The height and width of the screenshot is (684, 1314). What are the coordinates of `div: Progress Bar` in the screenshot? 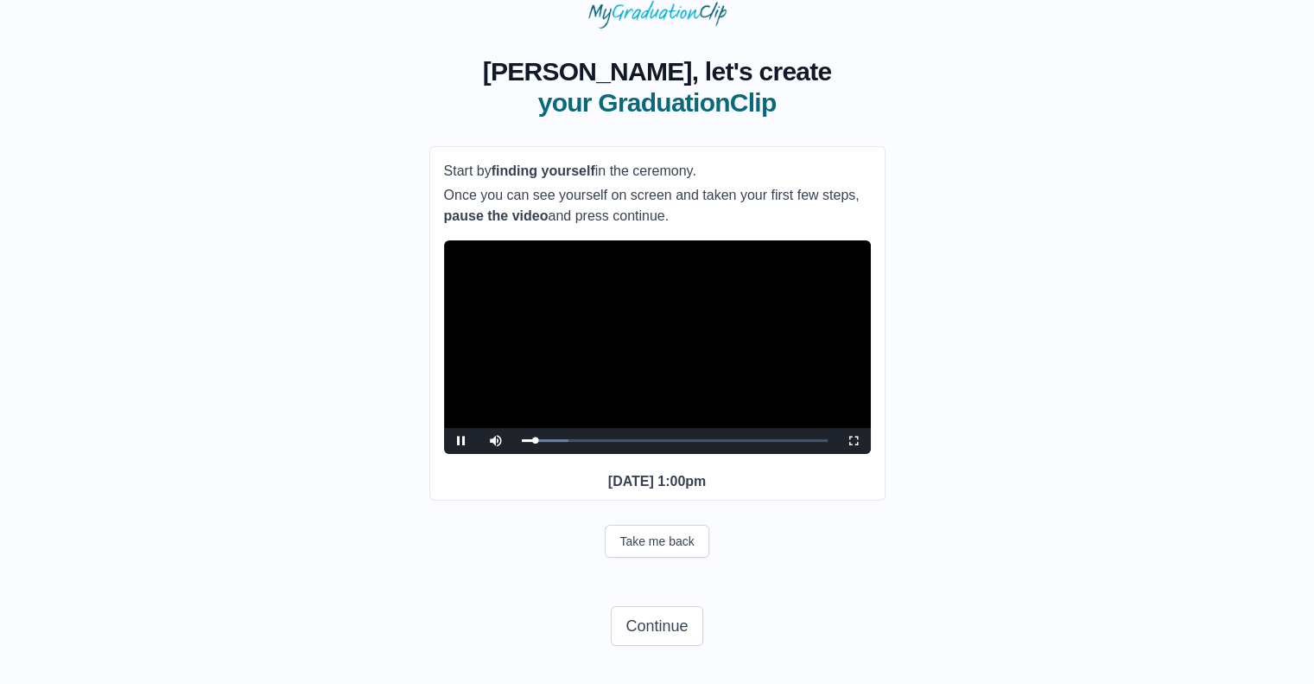 It's located at (675, 440).